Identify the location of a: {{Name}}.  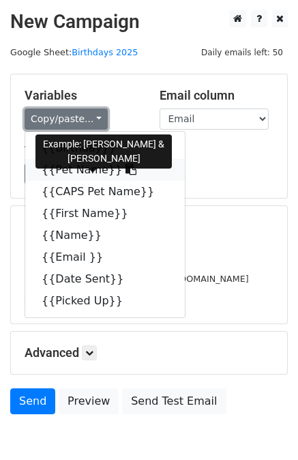
(105, 235).